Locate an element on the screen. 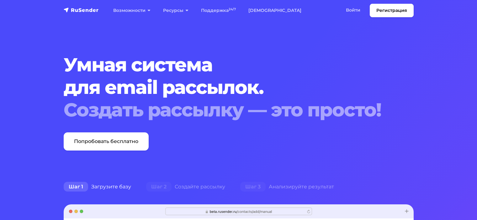 Image resolution: width=477 pixels, height=220 pixels. a: Поддержка24/7 is located at coordinates (218, 10).